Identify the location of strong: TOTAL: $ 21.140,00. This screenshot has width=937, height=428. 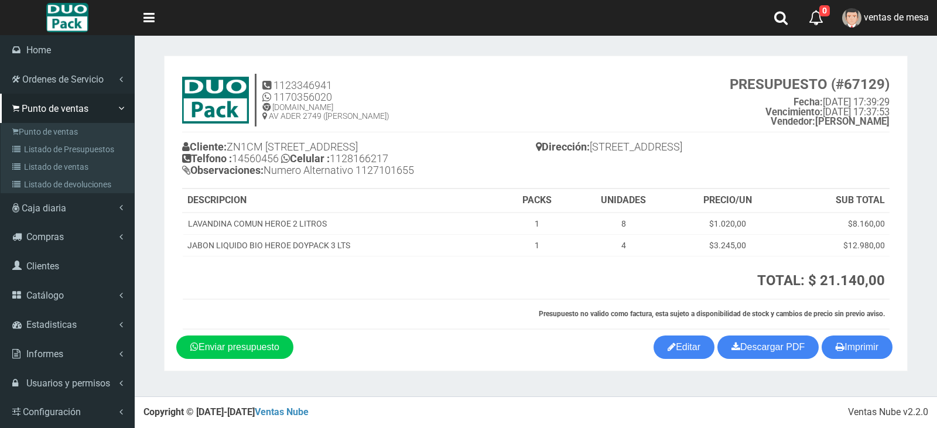
(821, 280).